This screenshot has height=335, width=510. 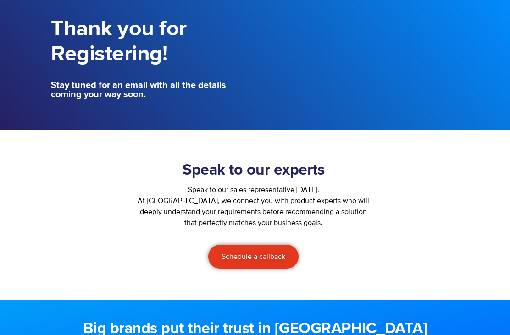 What do you see at coordinates (150, 90) in the screenshot?
I see `h5: Stay tuned for an email with all the details coming your way soon.` at bounding box center [150, 90].